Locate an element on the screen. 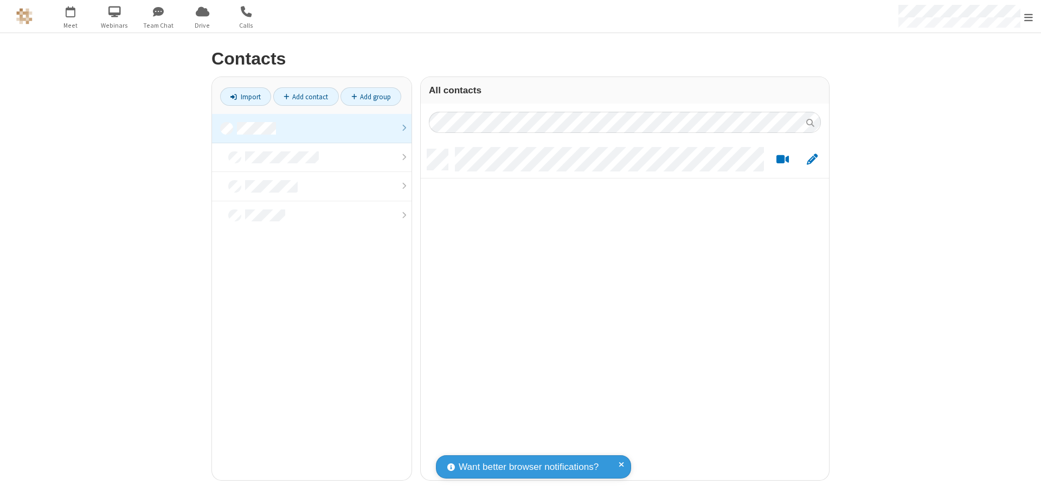  span: Webinars is located at coordinates (114, 25).